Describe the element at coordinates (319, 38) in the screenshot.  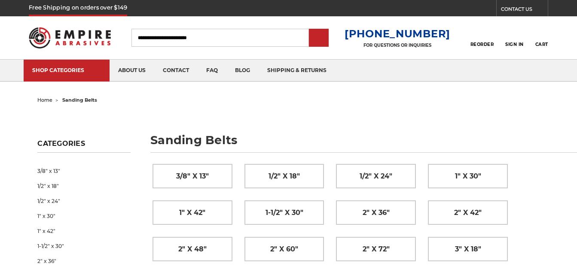
I see `input: Submit` at that location.